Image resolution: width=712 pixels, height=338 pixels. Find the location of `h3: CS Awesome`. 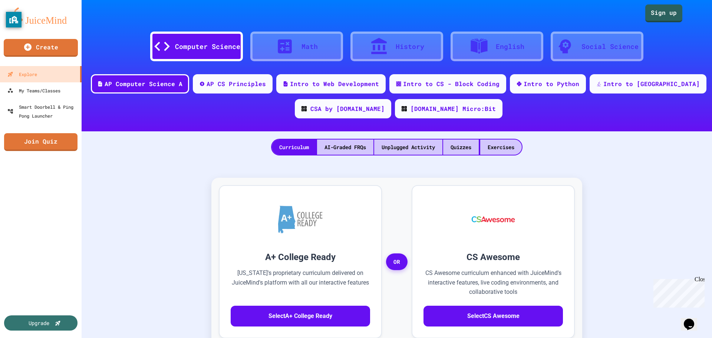

h3: CS Awesome is located at coordinates (493, 257).